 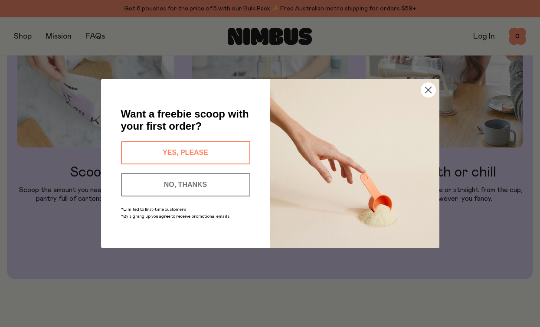 I want to click on button: Close dialog, so click(x=428, y=90).